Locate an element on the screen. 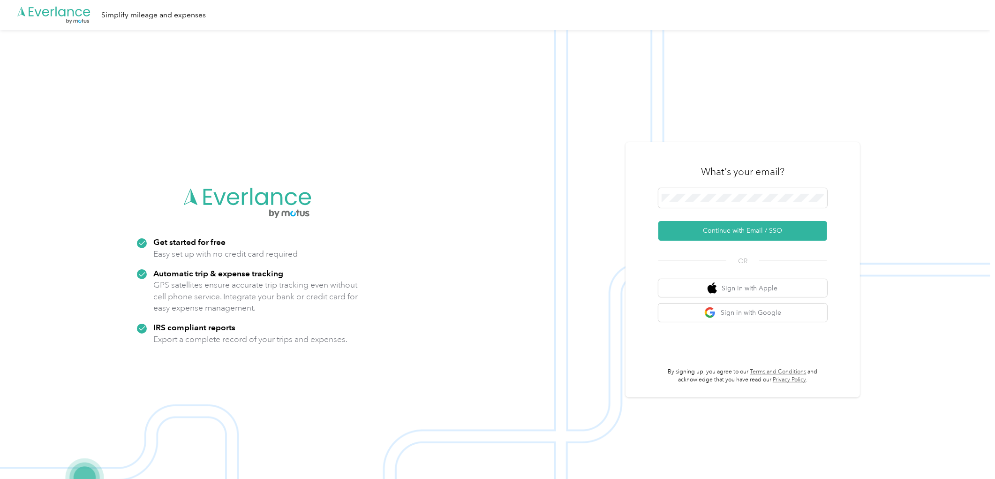 The width and height of the screenshot is (995, 479). img: google logo is located at coordinates (710, 312).